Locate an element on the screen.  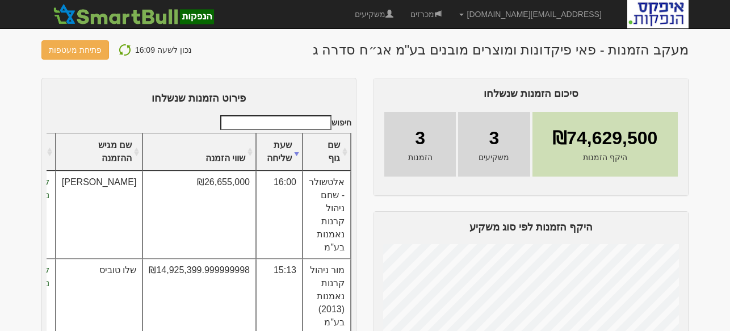
input: חיפוש is located at coordinates (276, 123).